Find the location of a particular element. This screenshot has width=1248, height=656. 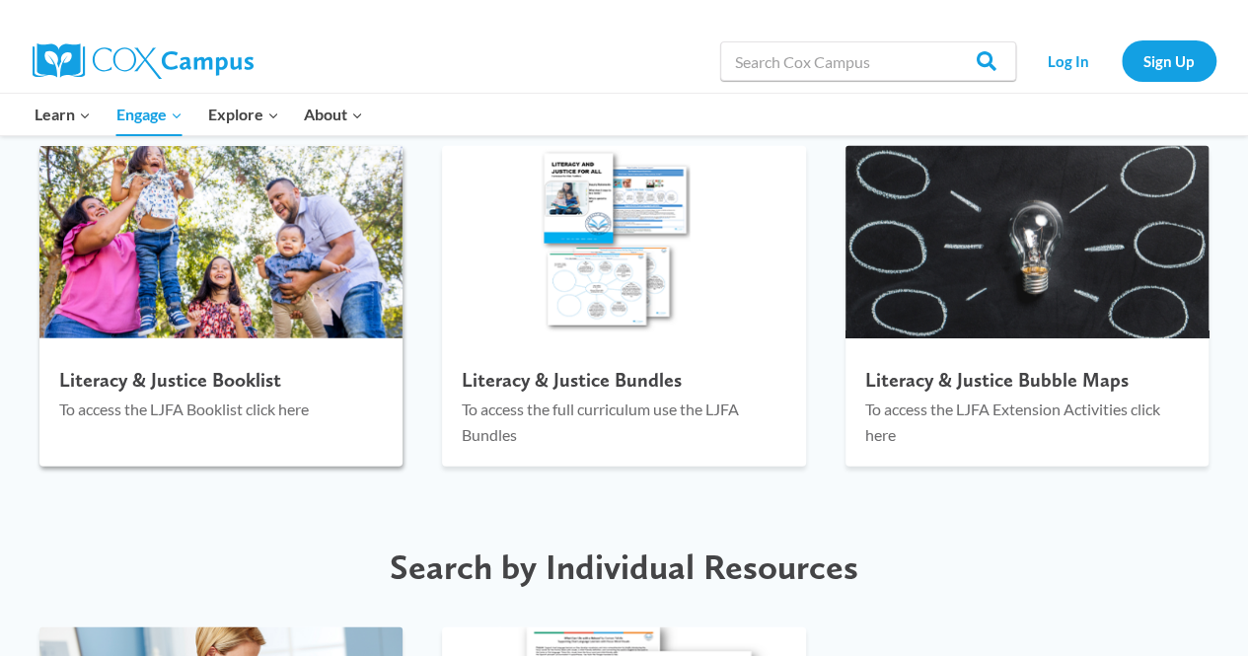

button: Child menu of Engage is located at coordinates (149, 114).